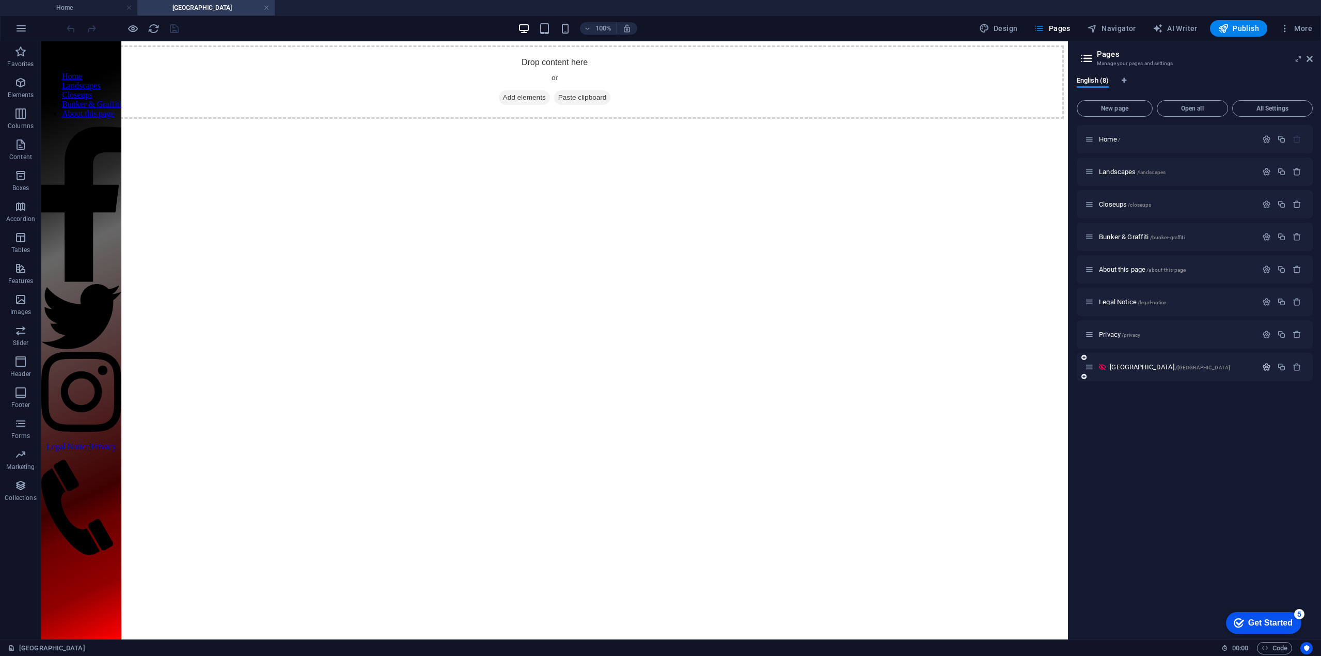 This screenshot has width=1321, height=656. Describe the element at coordinates (1238, 28) in the screenshot. I see `span: Publish` at that location.